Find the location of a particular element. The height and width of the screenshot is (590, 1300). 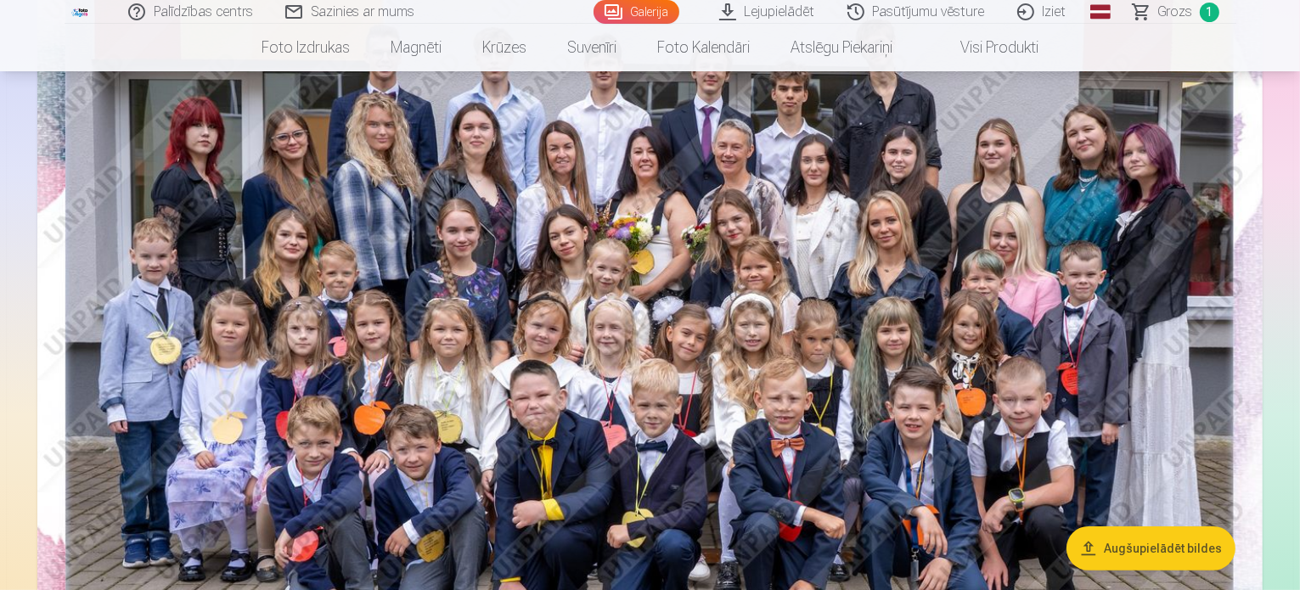

span: 1 is located at coordinates (1209, 12).